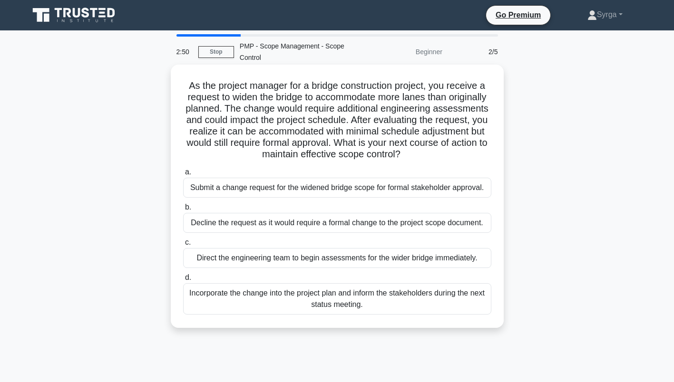 This screenshot has height=382, width=674. I want to click on span: c., so click(188, 242).